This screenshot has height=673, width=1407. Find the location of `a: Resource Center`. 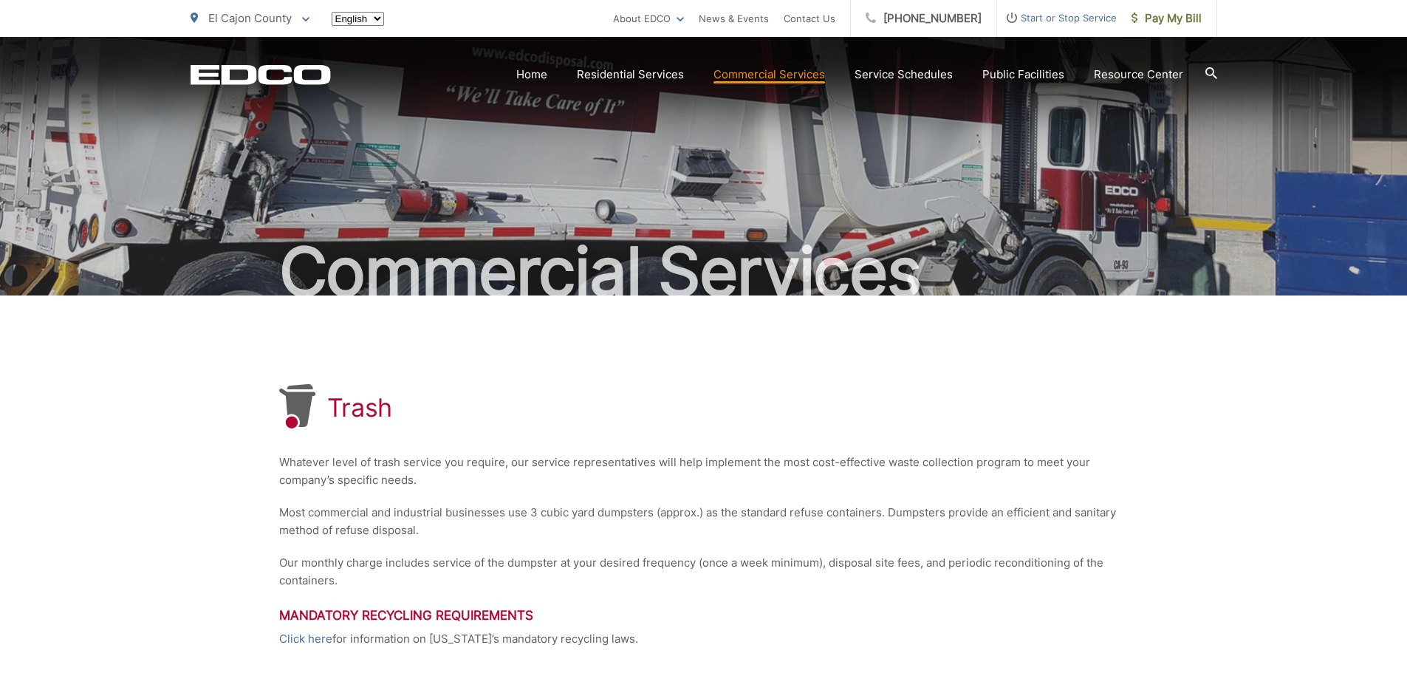

a: Resource Center is located at coordinates (1138, 75).